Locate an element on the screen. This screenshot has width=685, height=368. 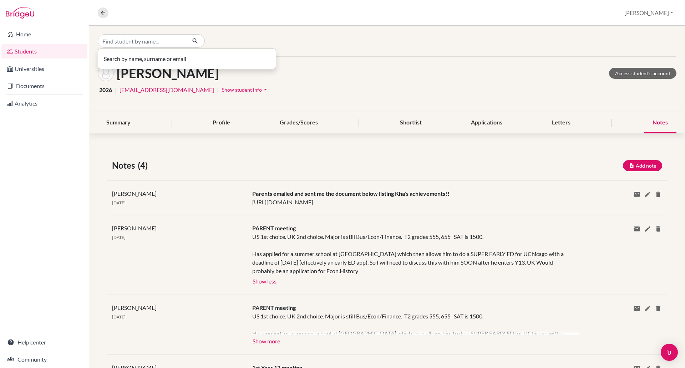
div: Open Intercom Messenger is located at coordinates (670, 353).